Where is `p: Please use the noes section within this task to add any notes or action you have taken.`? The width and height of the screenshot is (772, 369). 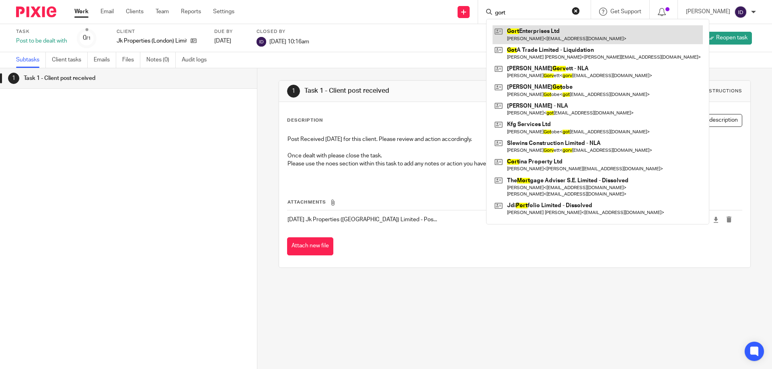 p: Please use the noes section within this task to add any notes or action you have taken. is located at coordinates (514, 164).